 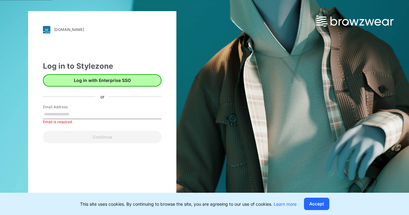 What do you see at coordinates (47, 30) in the screenshot?
I see `img: svg+xml;base64,PHN2ZyB3aWR0aD0iMjgiIGhlaWdodD0iMjgiIHZpZXdCb3g9IjAgMCAyOCAyOCIgZmlsbD0ibm9uZSIgeG...` at bounding box center [47, 30].